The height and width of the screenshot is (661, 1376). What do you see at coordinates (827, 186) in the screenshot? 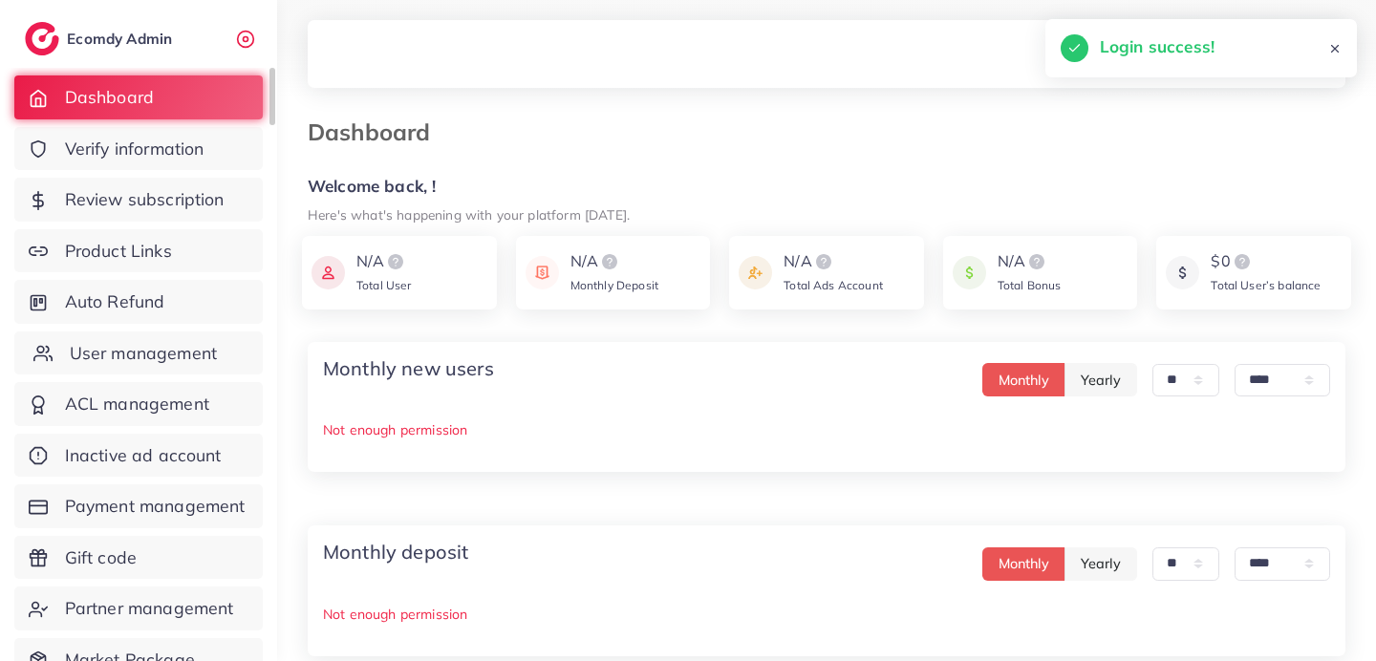
I see `h5: Welcome back, !` at bounding box center [827, 186].